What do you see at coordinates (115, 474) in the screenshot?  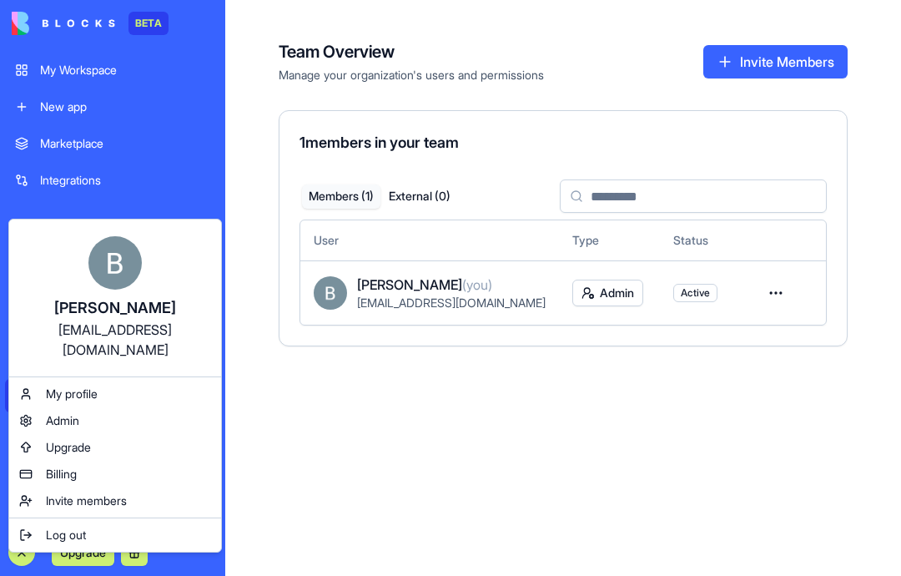 I see `a: Billing` at bounding box center [115, 474].